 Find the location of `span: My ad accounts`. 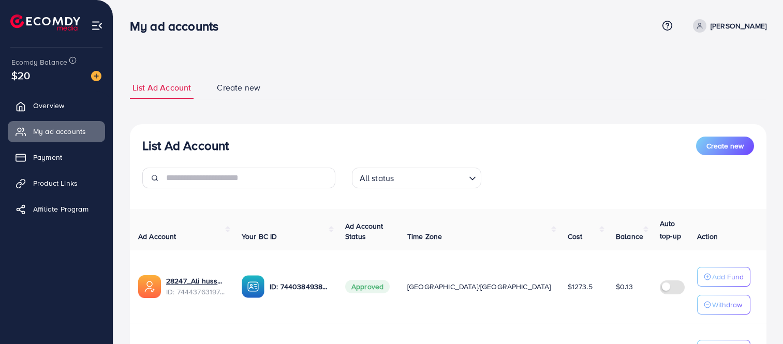

span: My ad accounts is located at coordinates (60, 131).